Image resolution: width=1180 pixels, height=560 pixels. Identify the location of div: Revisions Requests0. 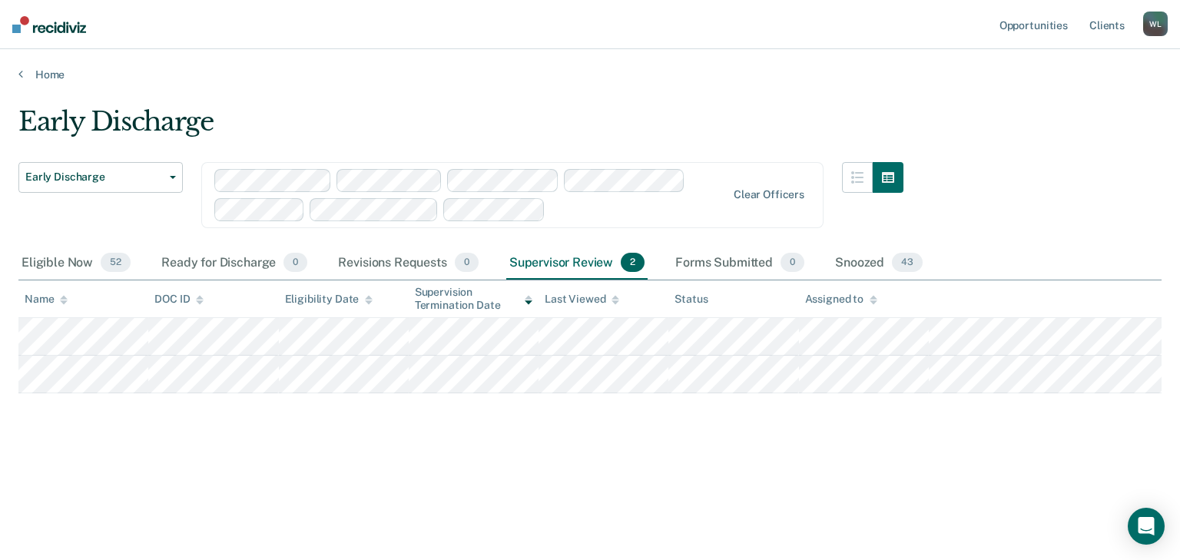
(408, 264).